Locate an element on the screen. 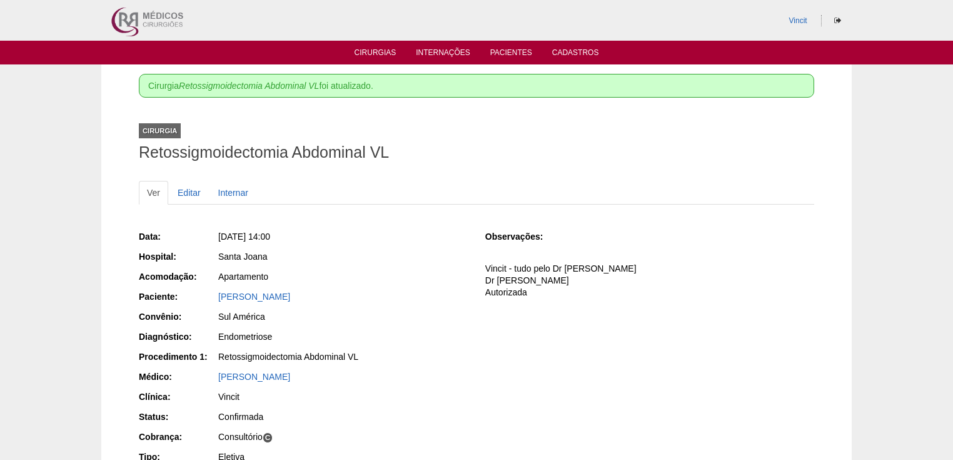 This screenshot has height=460, width=953. a: Internações is located at coordinates (443, 54).